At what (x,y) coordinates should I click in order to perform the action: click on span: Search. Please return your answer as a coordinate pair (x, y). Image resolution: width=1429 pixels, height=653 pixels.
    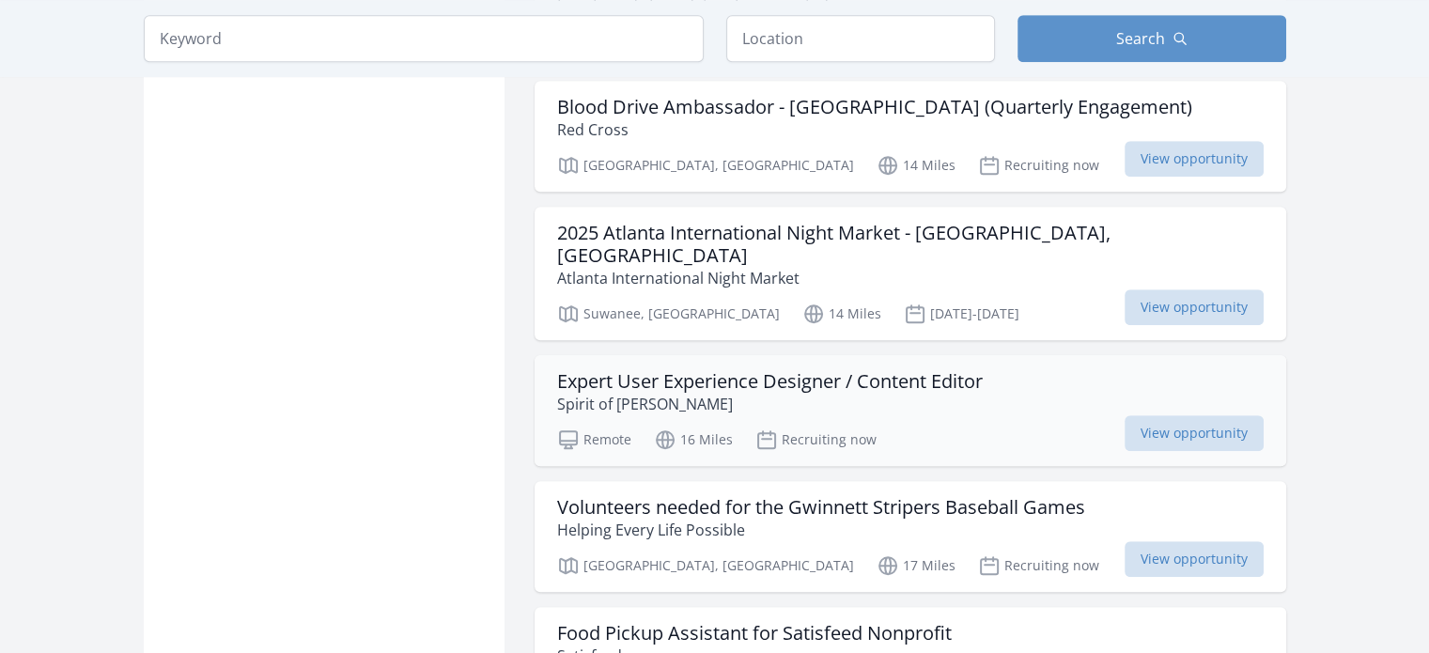
    Looking at the image, I should click on (1140, 39).